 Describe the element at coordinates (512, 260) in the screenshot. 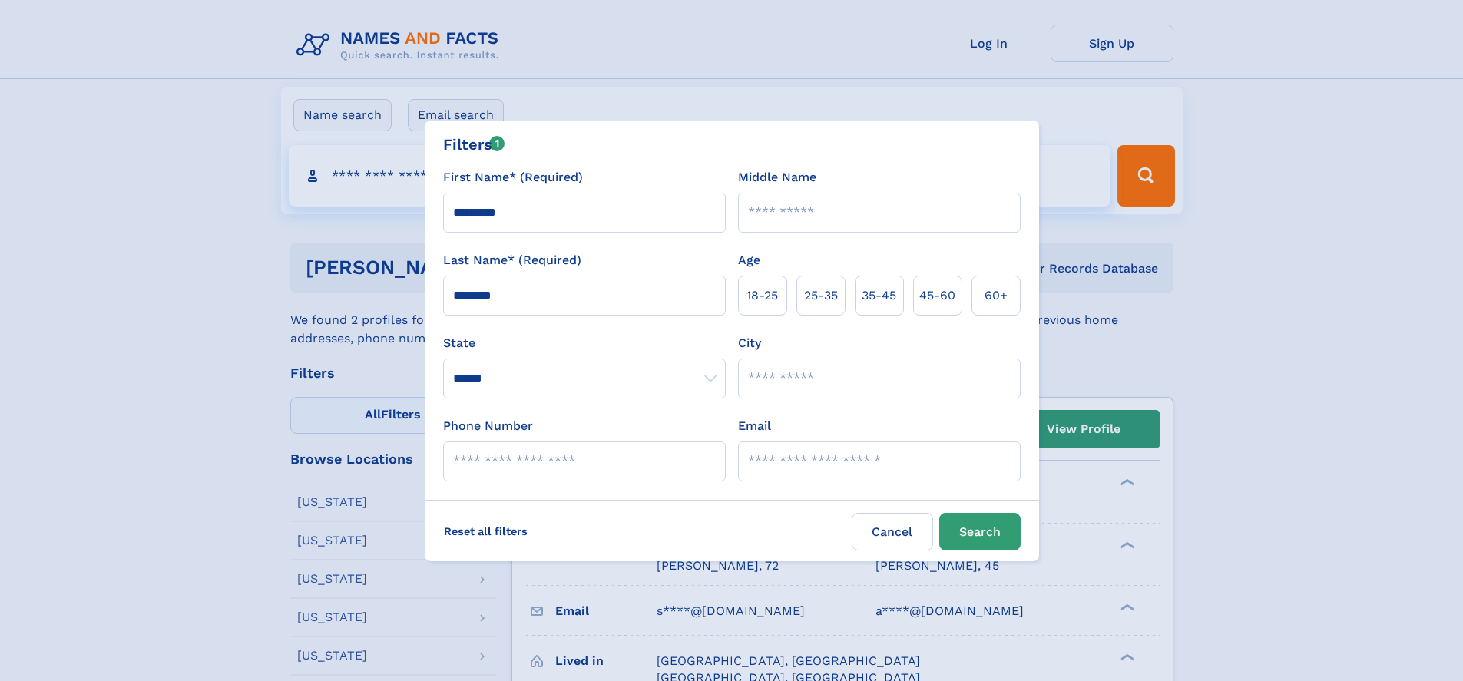

I see `label: Last Name* (Required)` at that location.